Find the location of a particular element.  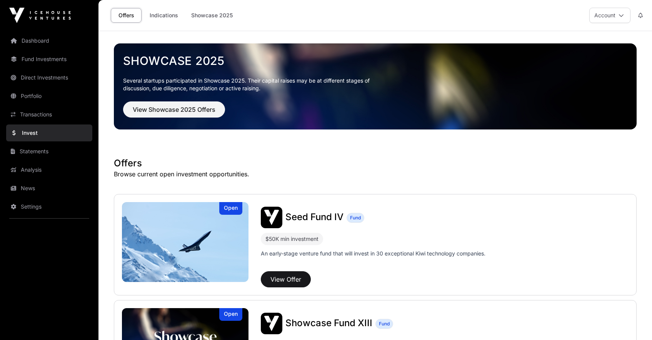

a: Direct Investments is located at coordinates (49, 78).